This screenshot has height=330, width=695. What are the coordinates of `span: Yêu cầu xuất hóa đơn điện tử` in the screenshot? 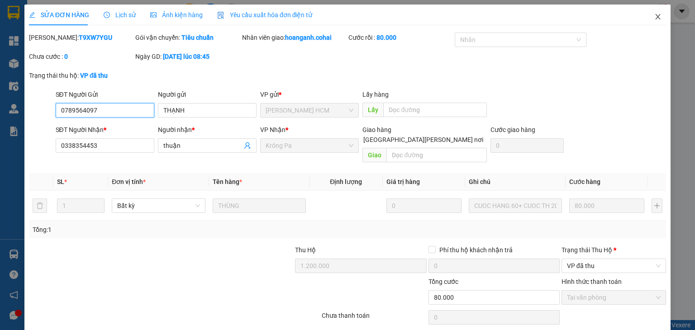 It's located at (265, 15).